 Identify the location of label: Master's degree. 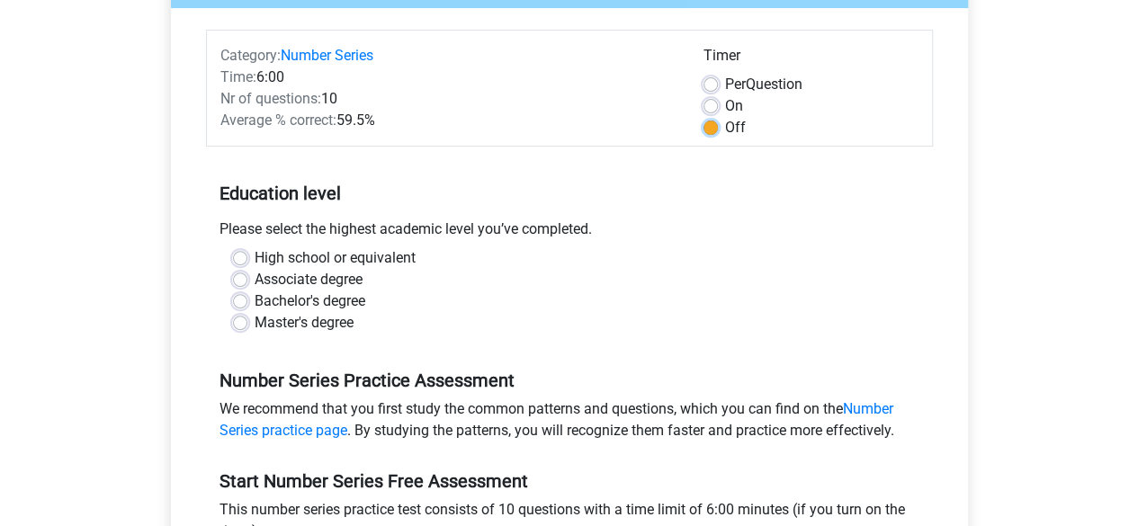
(304, 323).